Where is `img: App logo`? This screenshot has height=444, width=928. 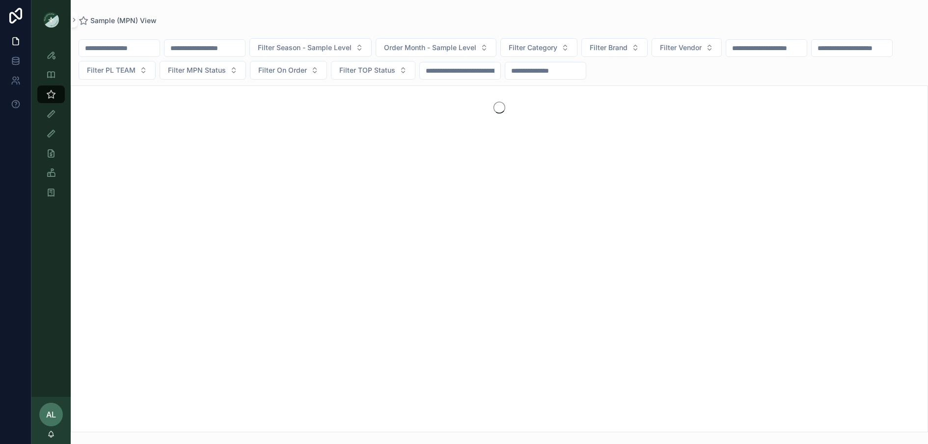 img: App logo is located at coordinates (51, 20).